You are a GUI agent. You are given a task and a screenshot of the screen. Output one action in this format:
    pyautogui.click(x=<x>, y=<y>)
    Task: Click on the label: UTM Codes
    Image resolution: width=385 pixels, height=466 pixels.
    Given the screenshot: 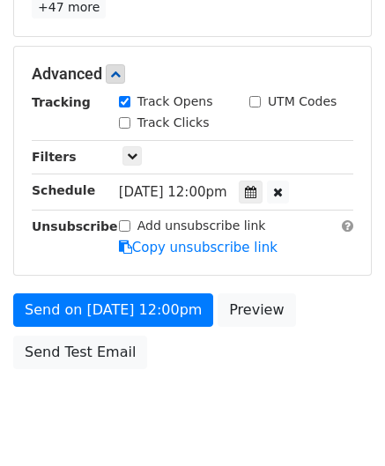 What is the action you would take?
    pyautogui.click(x=302, y=101)
    